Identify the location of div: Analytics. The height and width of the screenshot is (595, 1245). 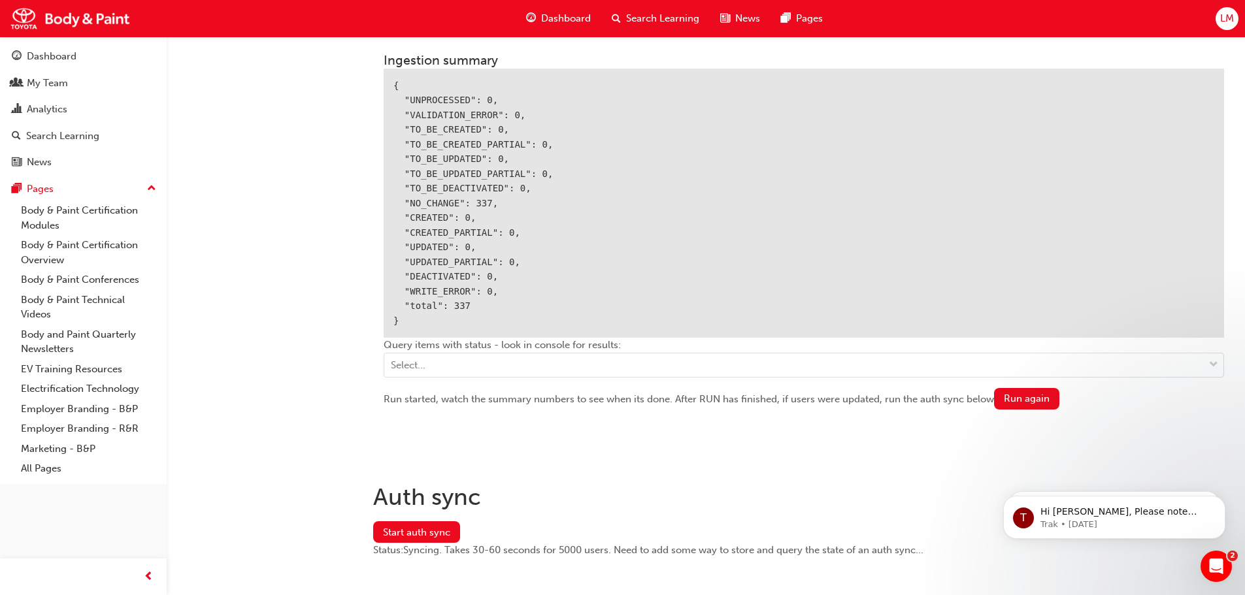
(47, 109).